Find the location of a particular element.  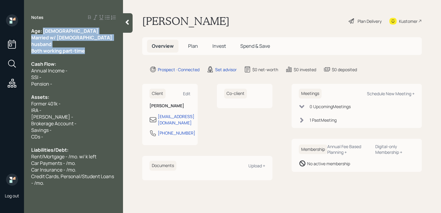

span: Cash Flow: is located at coordinates (44, 64).